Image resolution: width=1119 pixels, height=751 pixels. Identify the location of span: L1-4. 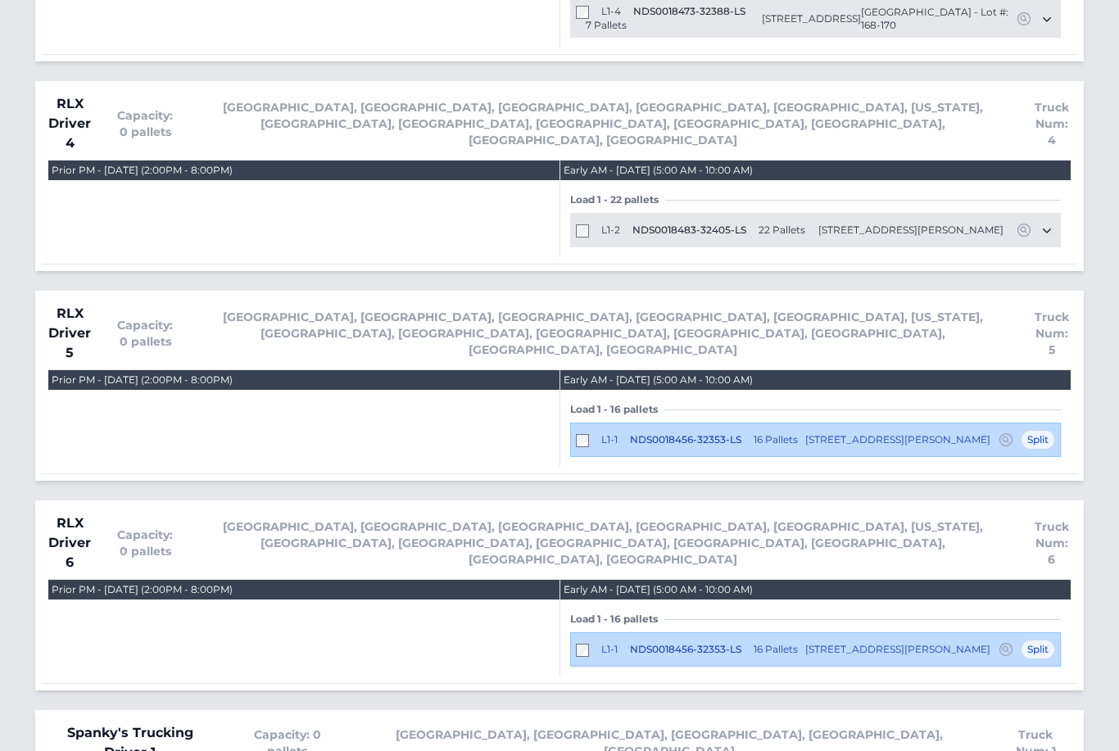
(611, 11).